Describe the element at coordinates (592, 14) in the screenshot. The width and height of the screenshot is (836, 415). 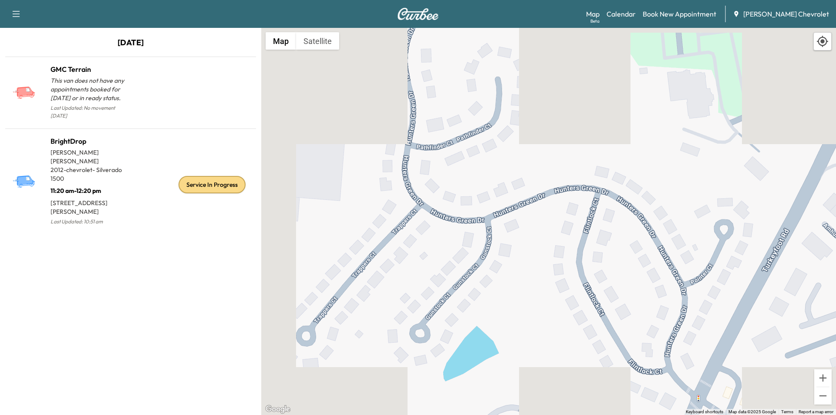
I see `a: MapBeta` at that location.